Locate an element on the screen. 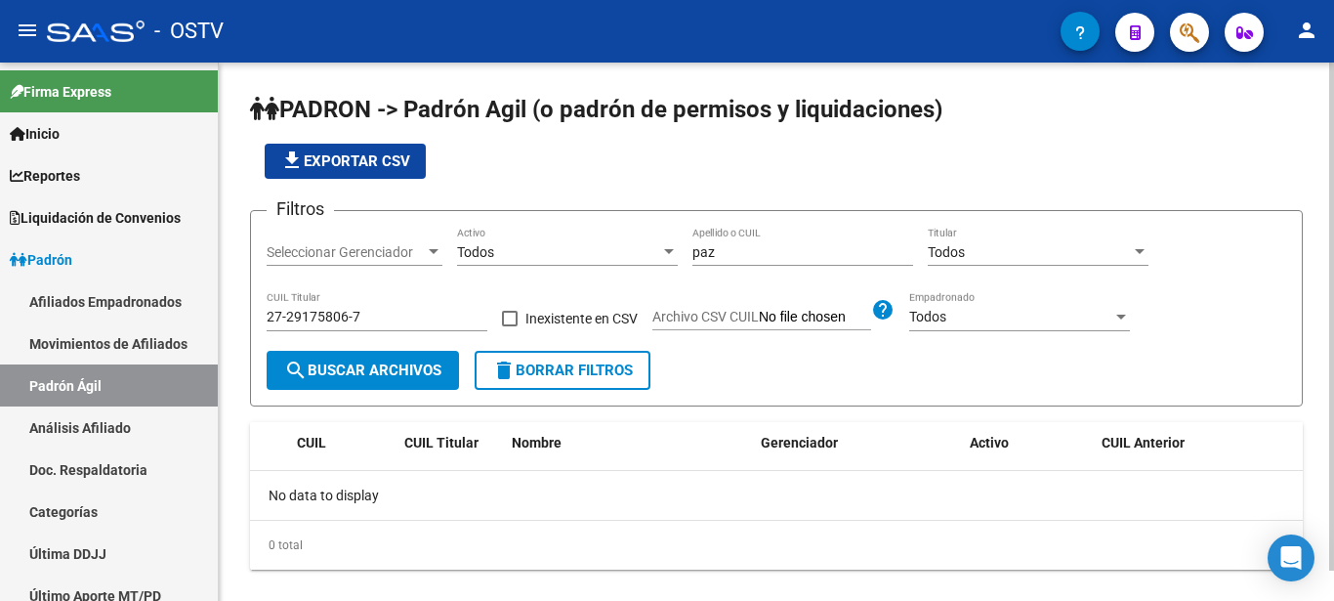 This screenshot has width=1334, height=601. mat-icon: help is located at coordinates (883, 310).